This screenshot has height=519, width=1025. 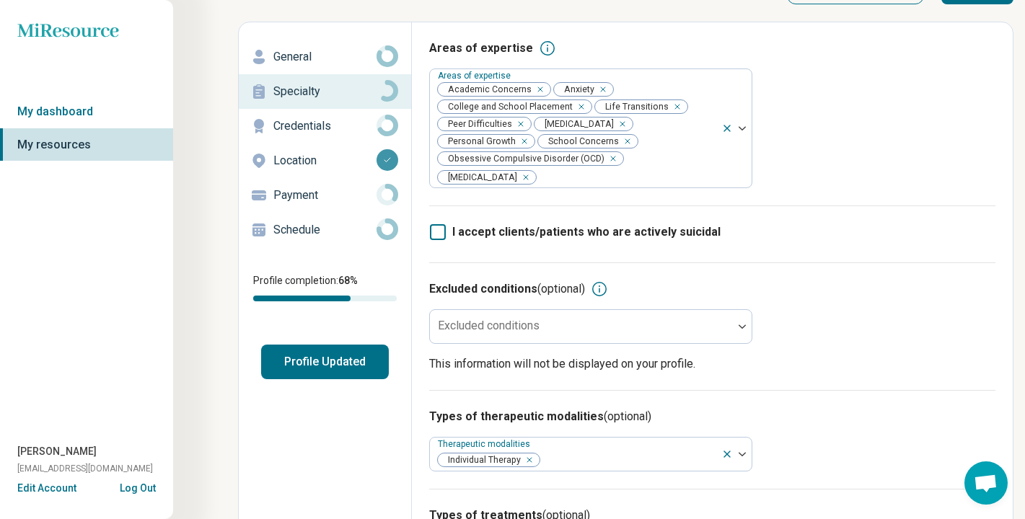 I want to click on span: Anxiety, so click(x=576, y=89).